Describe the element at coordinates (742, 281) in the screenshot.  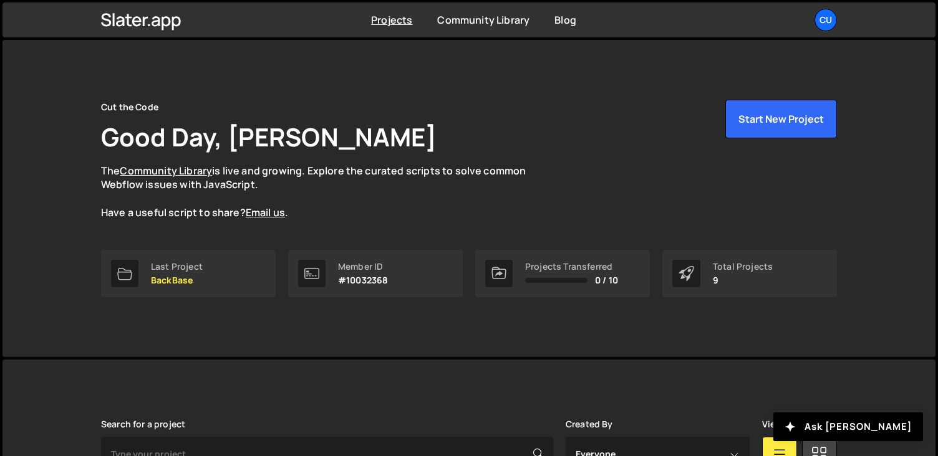
I see `p: 9` at that location.